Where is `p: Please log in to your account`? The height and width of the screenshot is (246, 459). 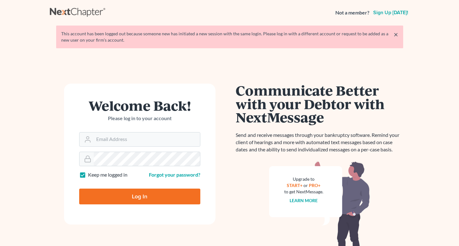
p: Please log in to your account is located at coordinates (140, 118).